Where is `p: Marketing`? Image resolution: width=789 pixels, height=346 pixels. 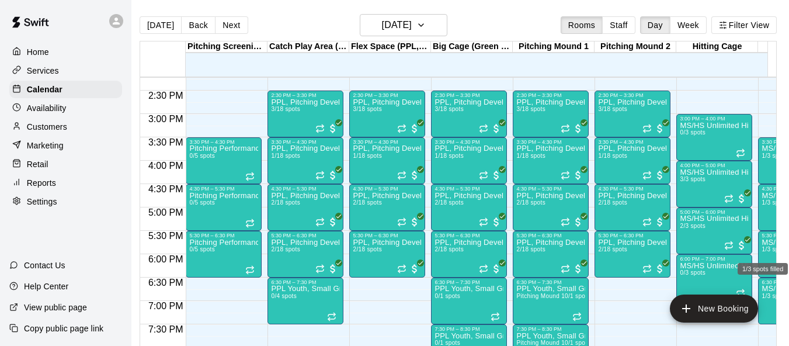 p: Marketing is located at coordinates (45, 145).